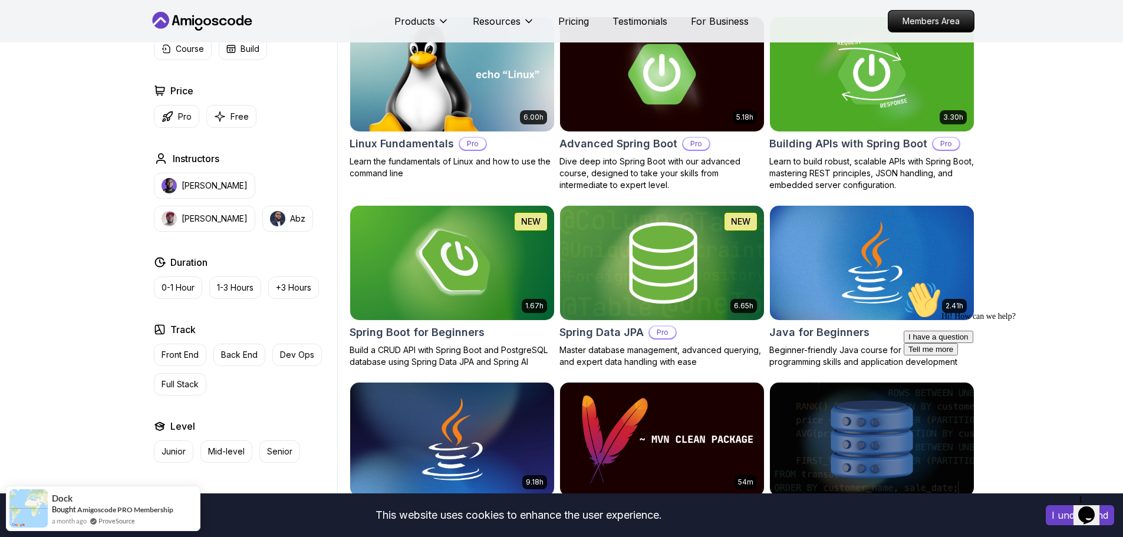  What do you see at coordinates (280, 452) in the screenshot?
I see `button: Senior` at bounding box center [280, 452].